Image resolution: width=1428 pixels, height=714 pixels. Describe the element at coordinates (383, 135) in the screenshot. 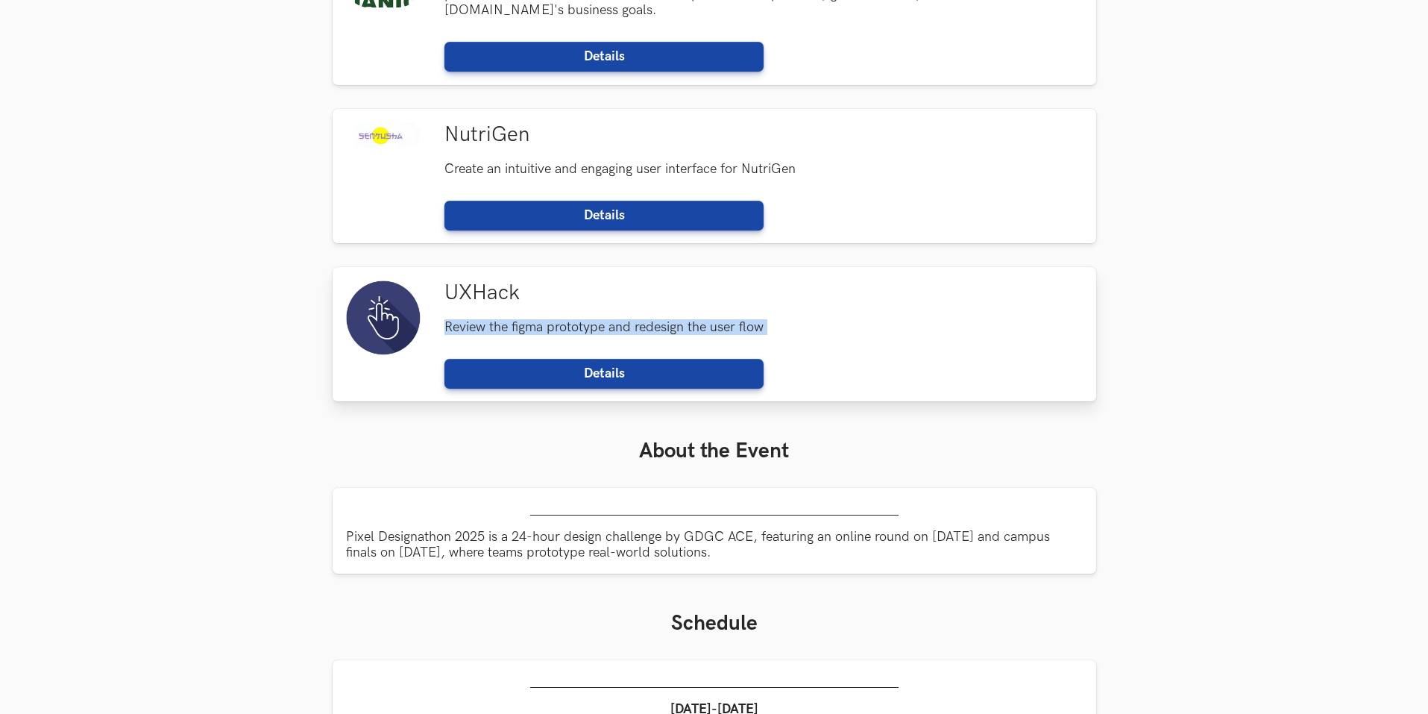

I see `img: NutriGen Logo` at that location.